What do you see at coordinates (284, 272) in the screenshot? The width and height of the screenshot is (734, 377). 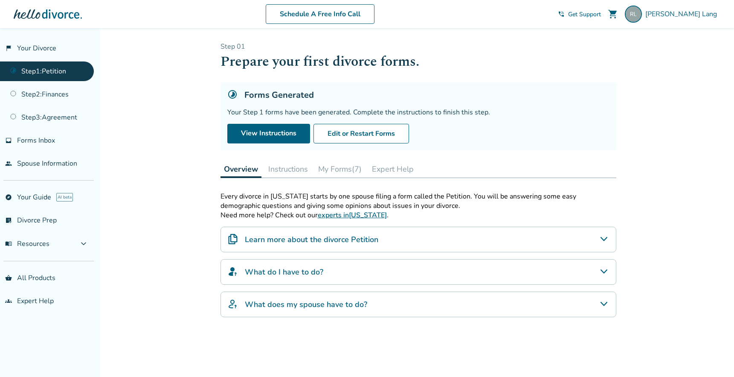 I see `h4: What do I have to do?` at bounding box center [284, 272].